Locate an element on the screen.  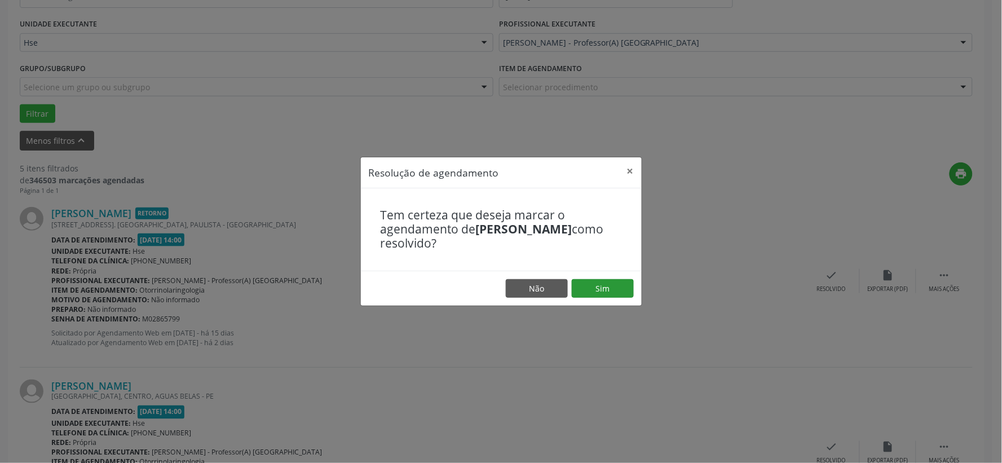
button: Close is located at coordinates (631, 171).